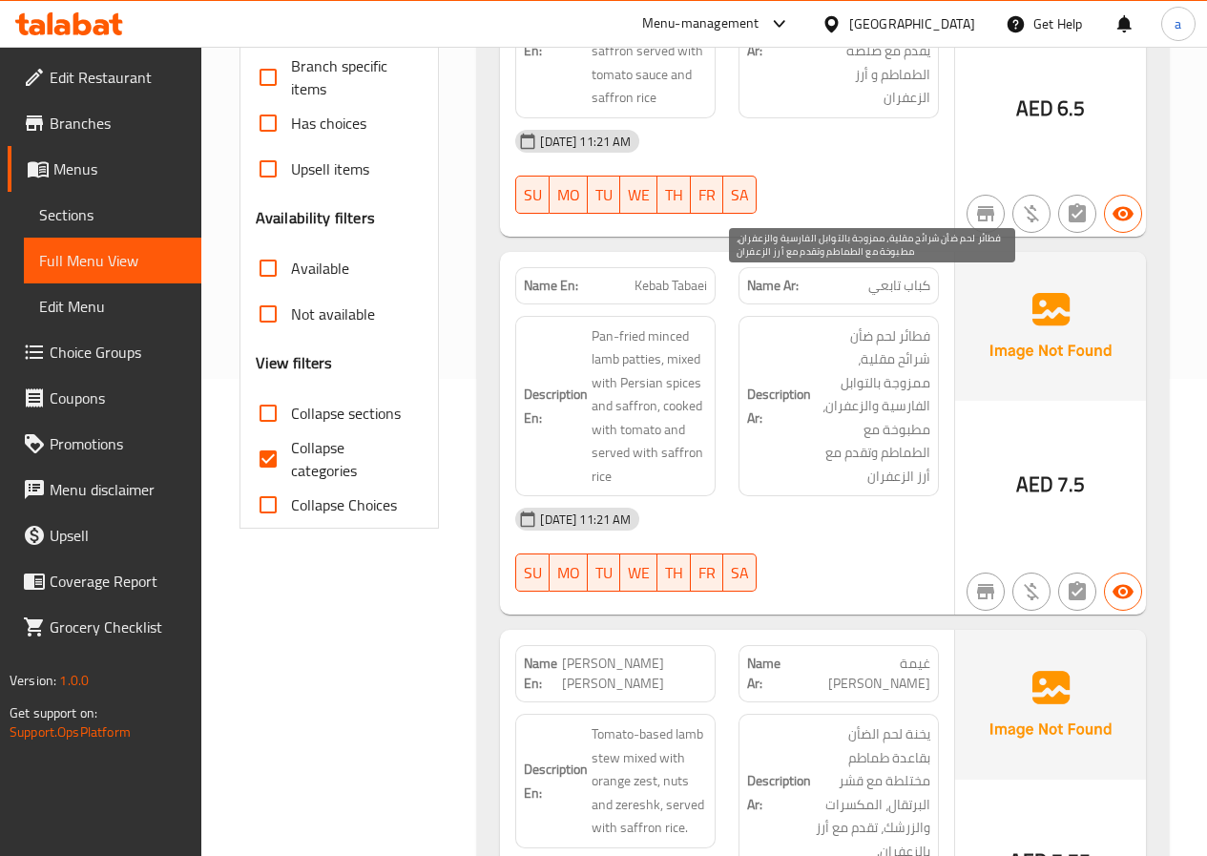  I want to click on a: Menu disclaimer, so click(104, 489).